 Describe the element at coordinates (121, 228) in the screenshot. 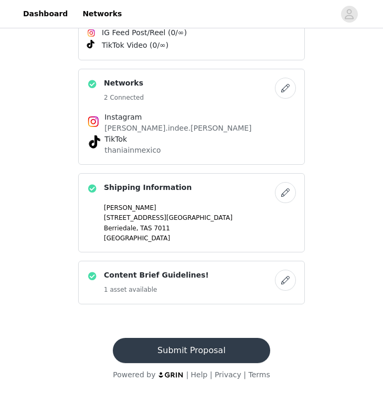

I see `span: Berriedale,` at that location.